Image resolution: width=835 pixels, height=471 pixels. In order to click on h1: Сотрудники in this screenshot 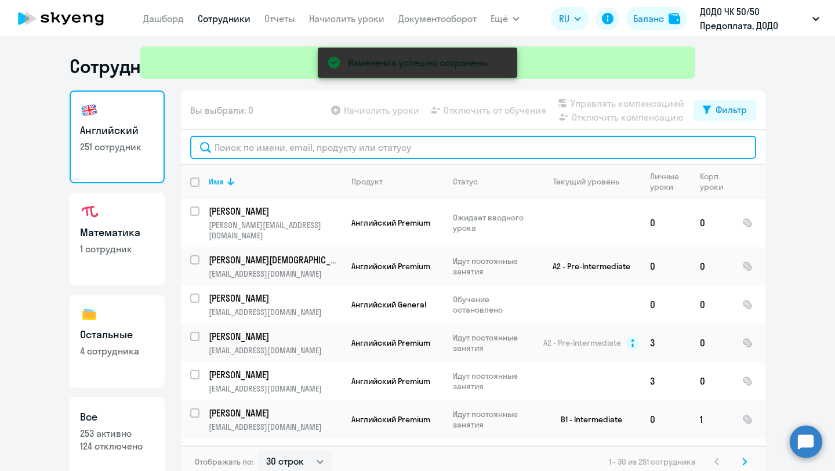, I will do `click(121, 66)`.